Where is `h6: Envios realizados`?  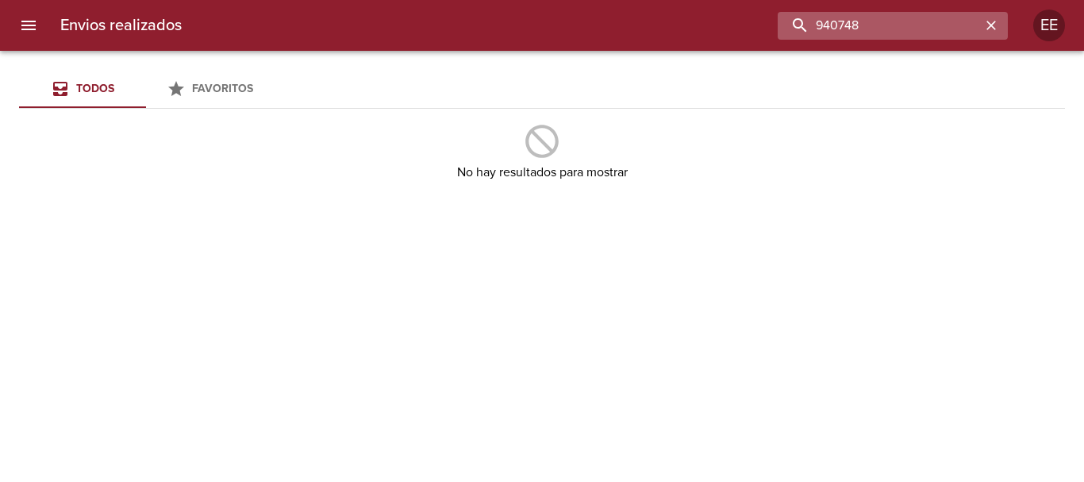
h6: Envios realizados is located at coordinates (121, 25).